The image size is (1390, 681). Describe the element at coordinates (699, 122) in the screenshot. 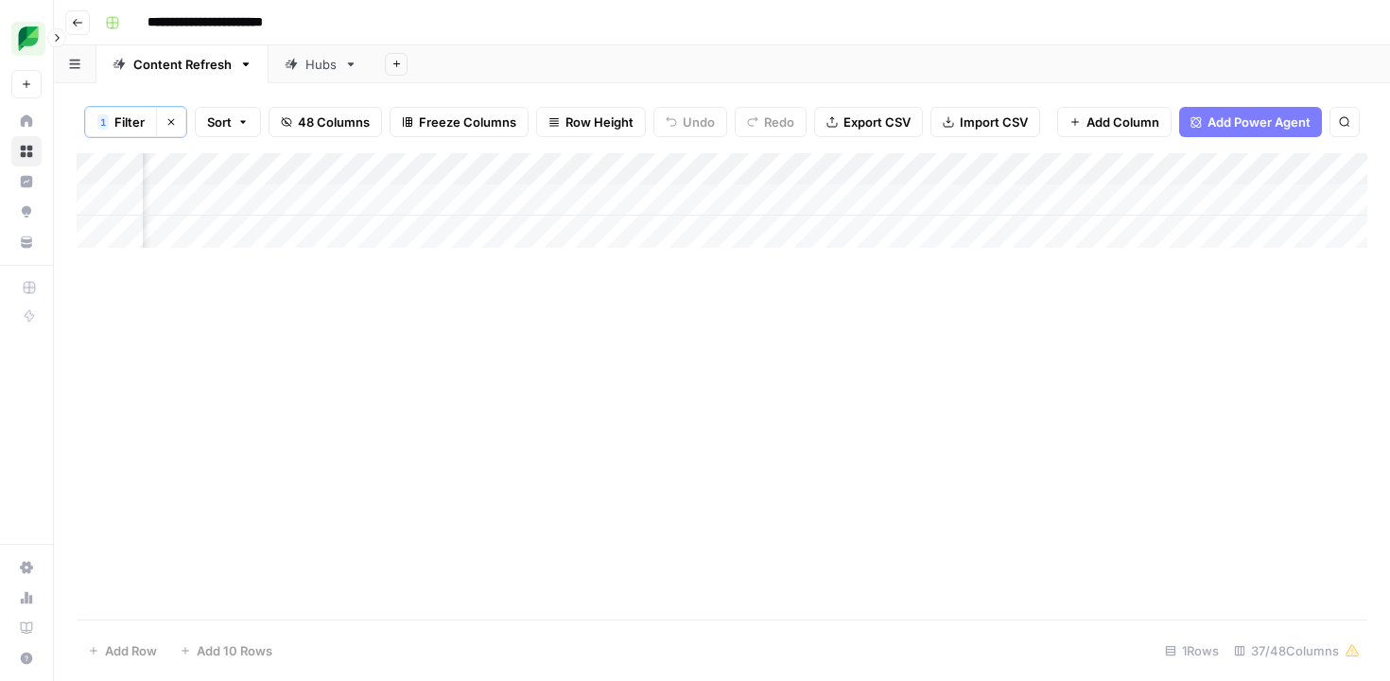

I see `span: Undo` at that location.